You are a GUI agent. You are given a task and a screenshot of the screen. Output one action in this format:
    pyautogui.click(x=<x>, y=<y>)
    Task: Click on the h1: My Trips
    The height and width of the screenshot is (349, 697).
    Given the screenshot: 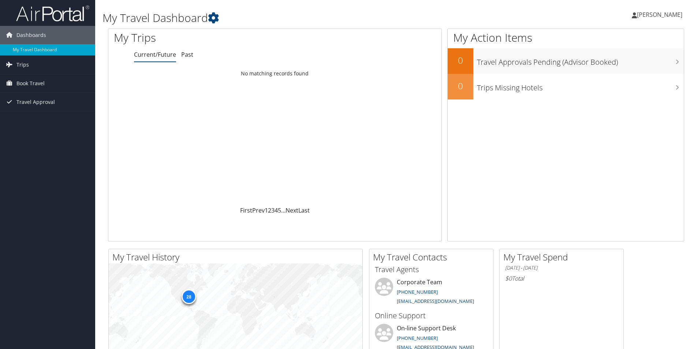 What is the action you would take?
    pyautogui.click(x=205, y=38)
    